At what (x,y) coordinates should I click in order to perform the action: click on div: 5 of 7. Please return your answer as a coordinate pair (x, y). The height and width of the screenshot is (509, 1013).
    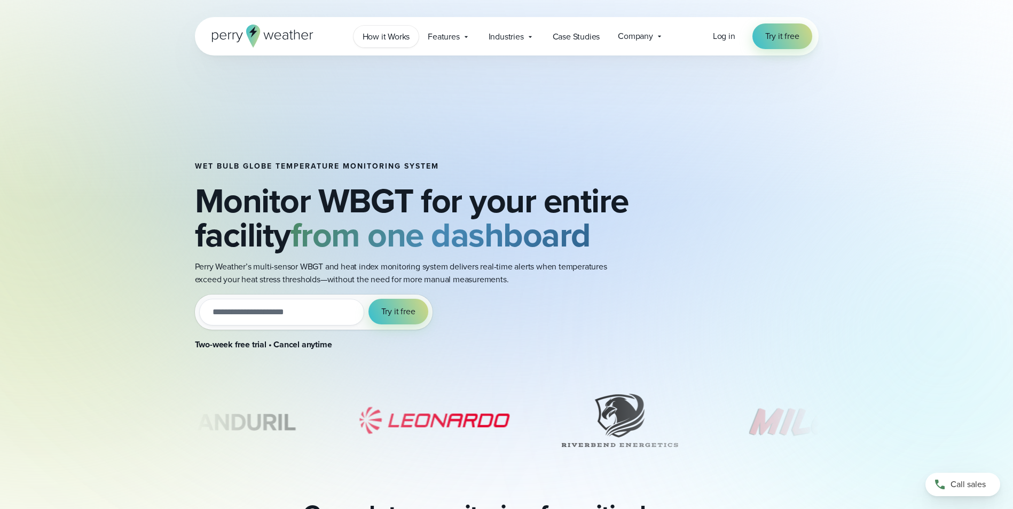
    Looking at the image, I should click on (620, 421).